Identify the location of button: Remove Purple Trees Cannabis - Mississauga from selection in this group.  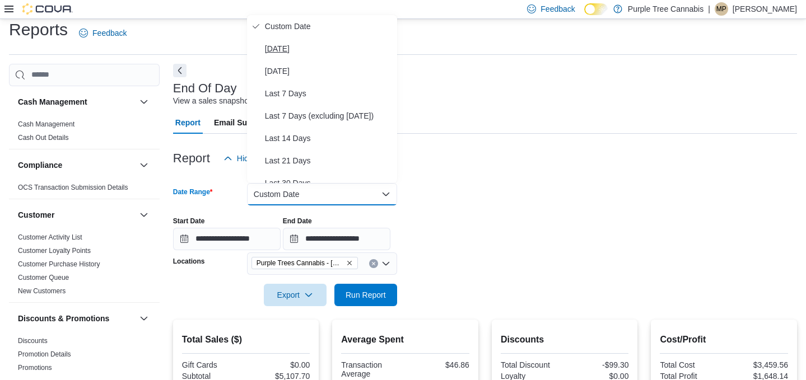
(349, 263).